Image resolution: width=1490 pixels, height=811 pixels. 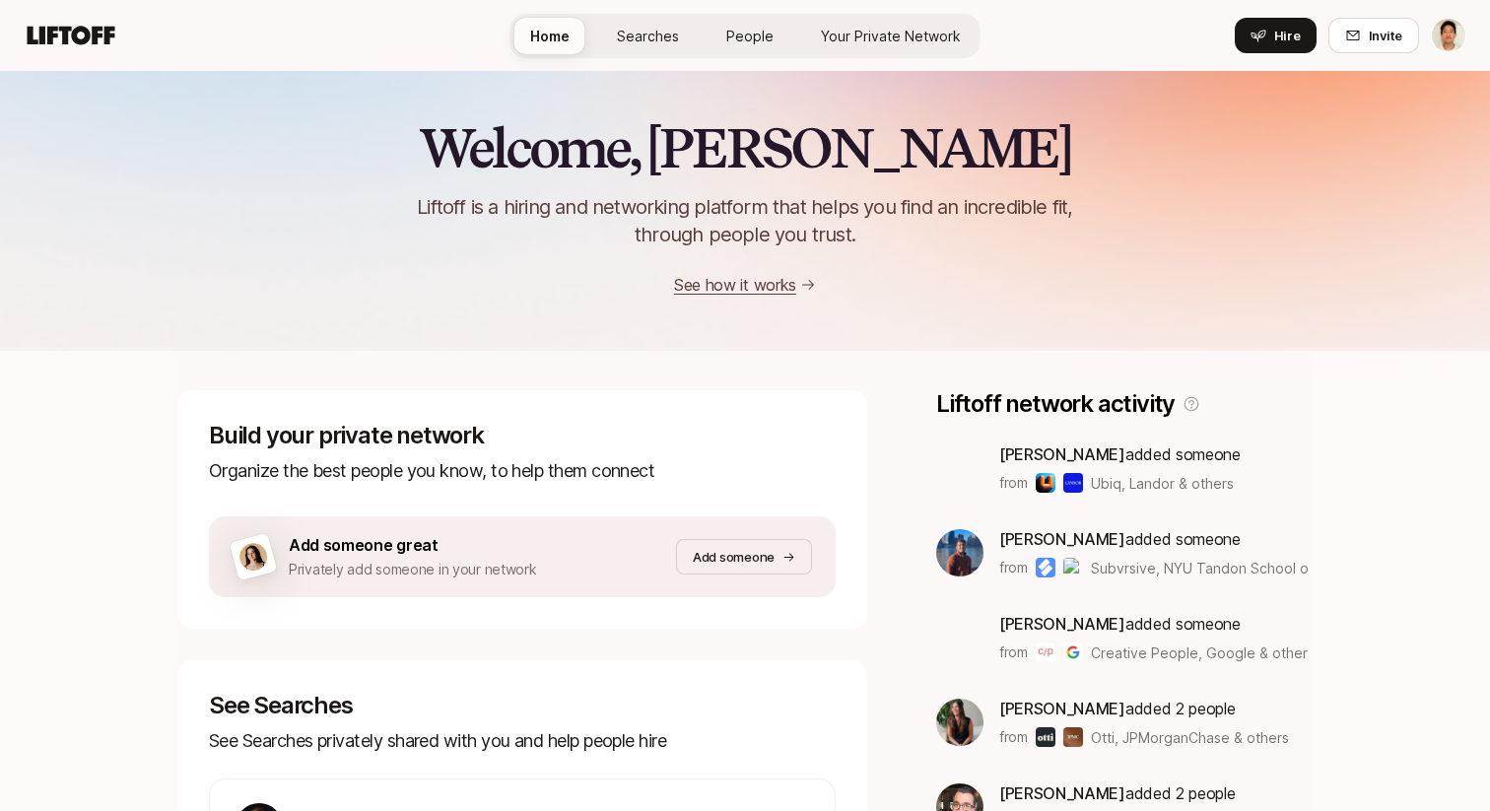 What do you see at coordinates (522, 706) in the screenshot?
I see `p: See Searches` at bounding box center [522, 706].